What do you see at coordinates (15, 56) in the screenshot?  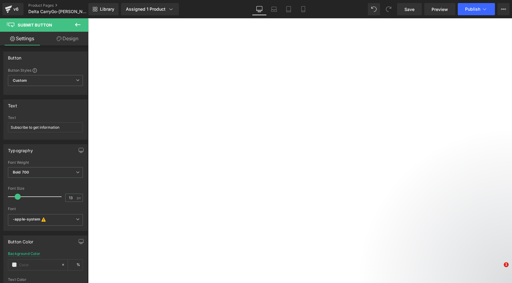 I see `div: Button` at bounding box center [15, 56].